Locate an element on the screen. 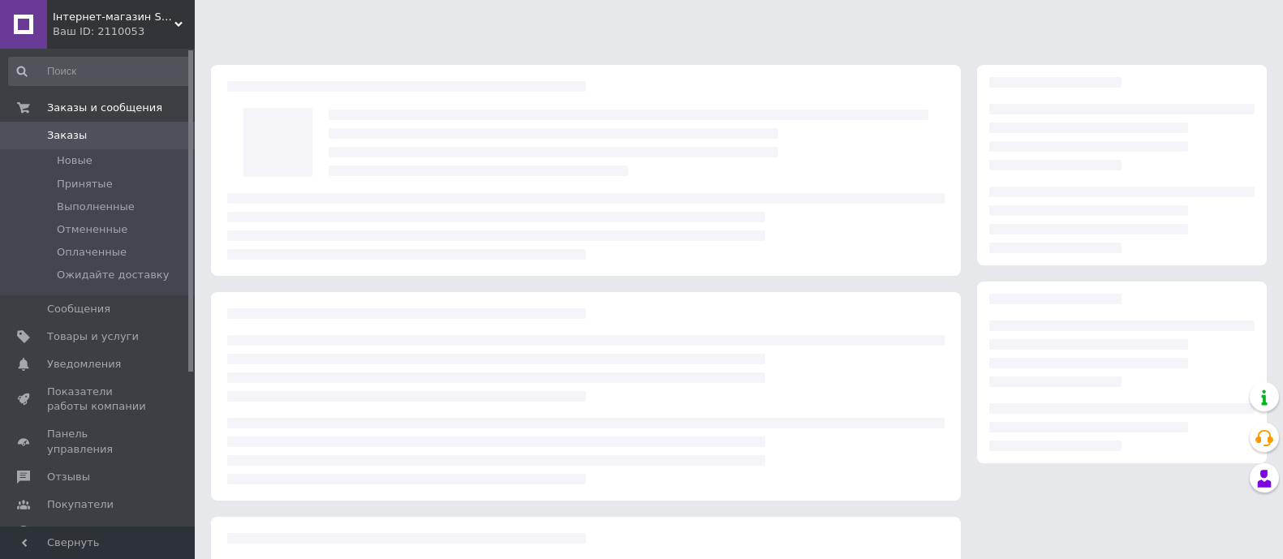 This screenshot has height=559, width=1283. span: Заказы is located at coordinates (67, 136).